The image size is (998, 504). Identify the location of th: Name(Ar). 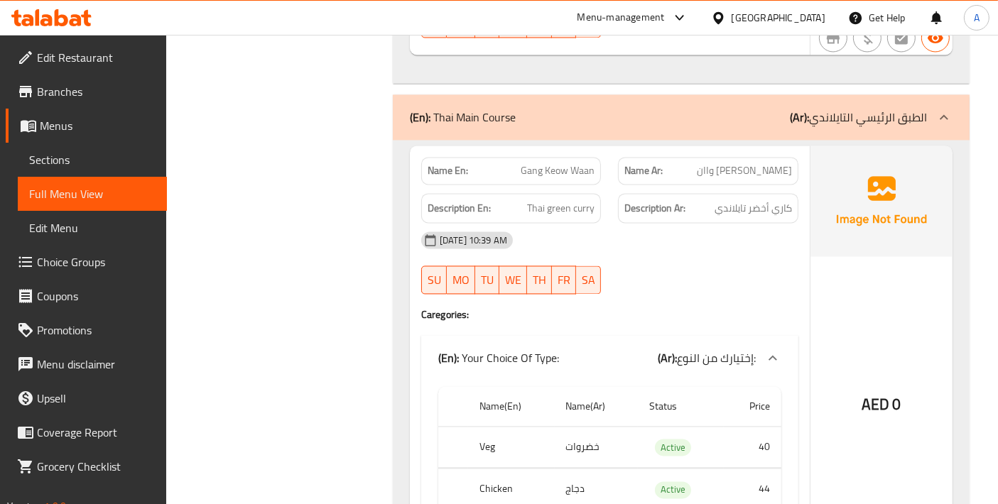
(596, 406).